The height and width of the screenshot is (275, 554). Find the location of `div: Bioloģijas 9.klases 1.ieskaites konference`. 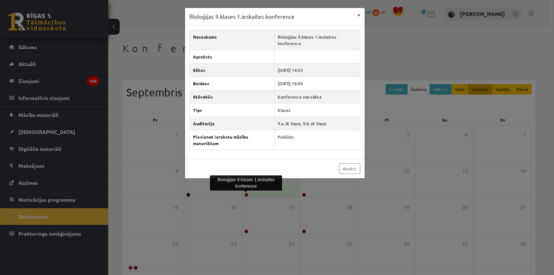

div: Bioloģijas 9.klases 1.ieskaites konference is located at coordinates (246, 183).